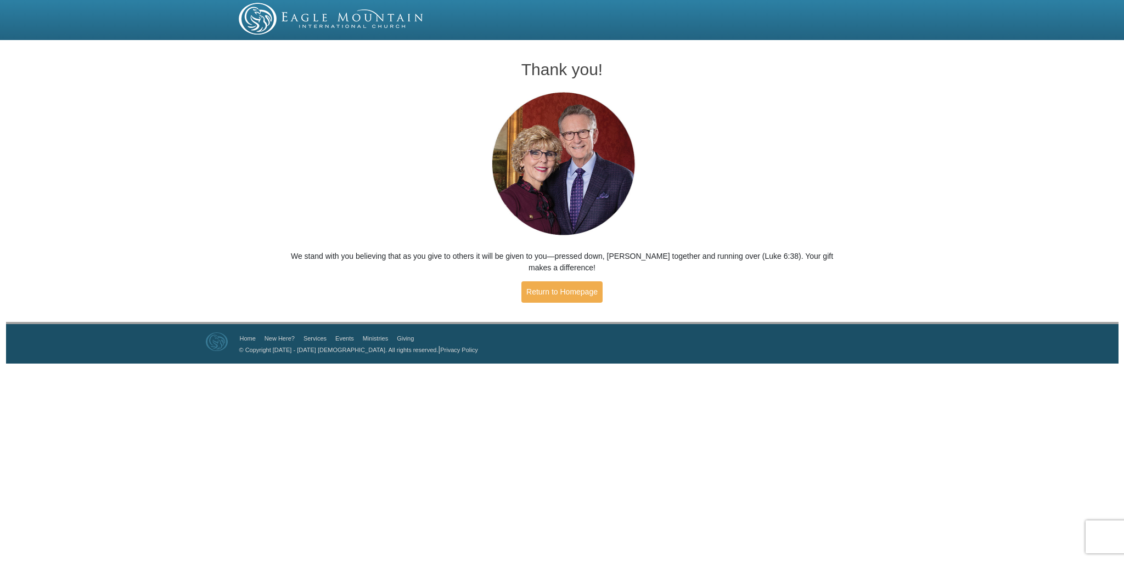  I want to click on a: Return to Homepage, so click(562, 292).